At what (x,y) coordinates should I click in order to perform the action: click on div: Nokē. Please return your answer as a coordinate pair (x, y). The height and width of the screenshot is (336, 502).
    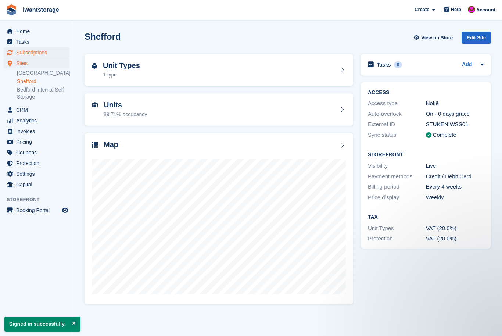
    Looking at the image, I should click on (455, 103).